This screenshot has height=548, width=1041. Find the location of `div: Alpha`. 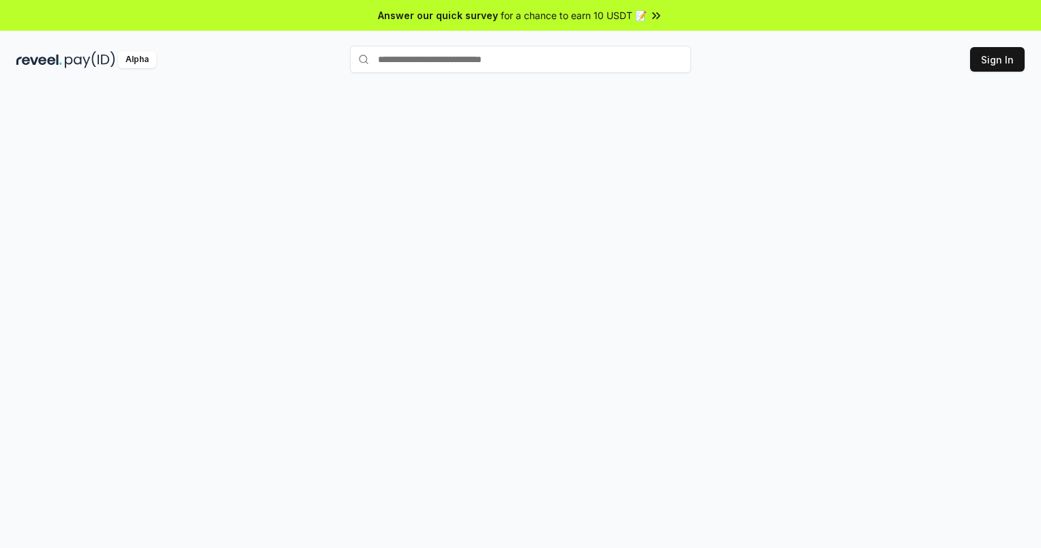

div: Alpha is located at coordinates (137, 59).